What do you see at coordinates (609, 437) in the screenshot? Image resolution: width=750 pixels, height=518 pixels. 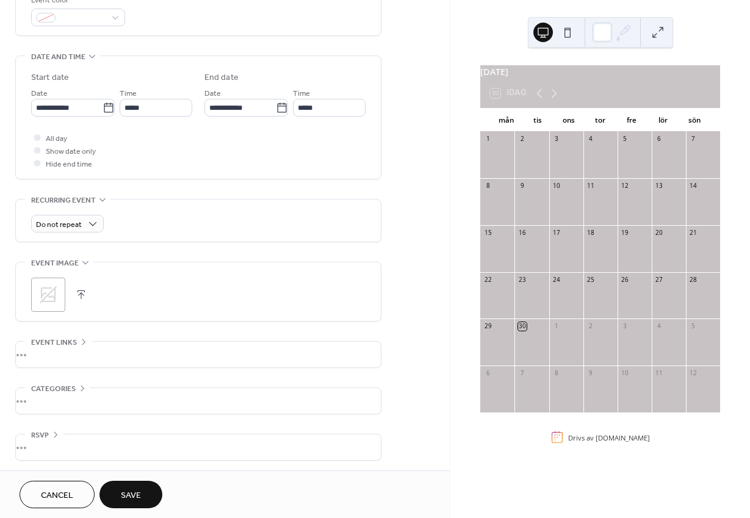 I see `div: Drivs av` at bounding box center [609, 437].